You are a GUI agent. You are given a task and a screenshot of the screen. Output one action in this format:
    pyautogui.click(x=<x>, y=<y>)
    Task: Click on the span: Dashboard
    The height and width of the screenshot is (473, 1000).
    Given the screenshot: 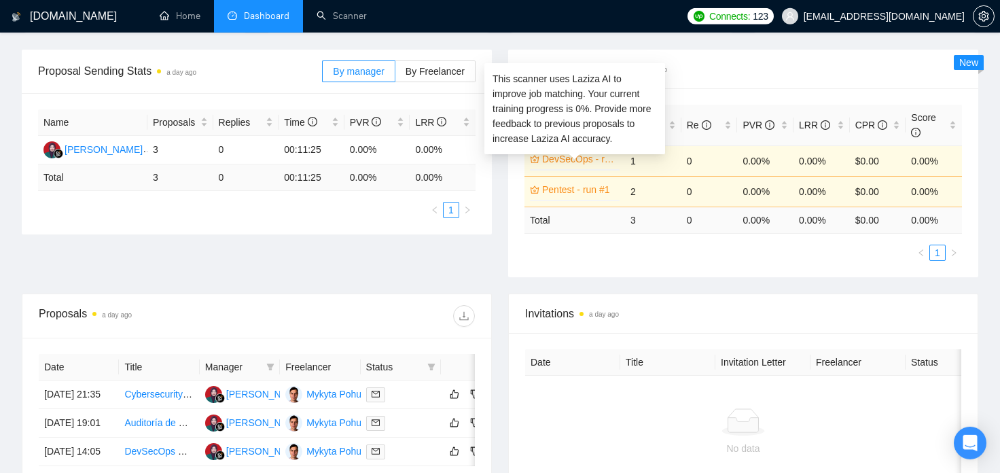 What is the action you would take?
    pyautogui.click(x=266, y=16)
    